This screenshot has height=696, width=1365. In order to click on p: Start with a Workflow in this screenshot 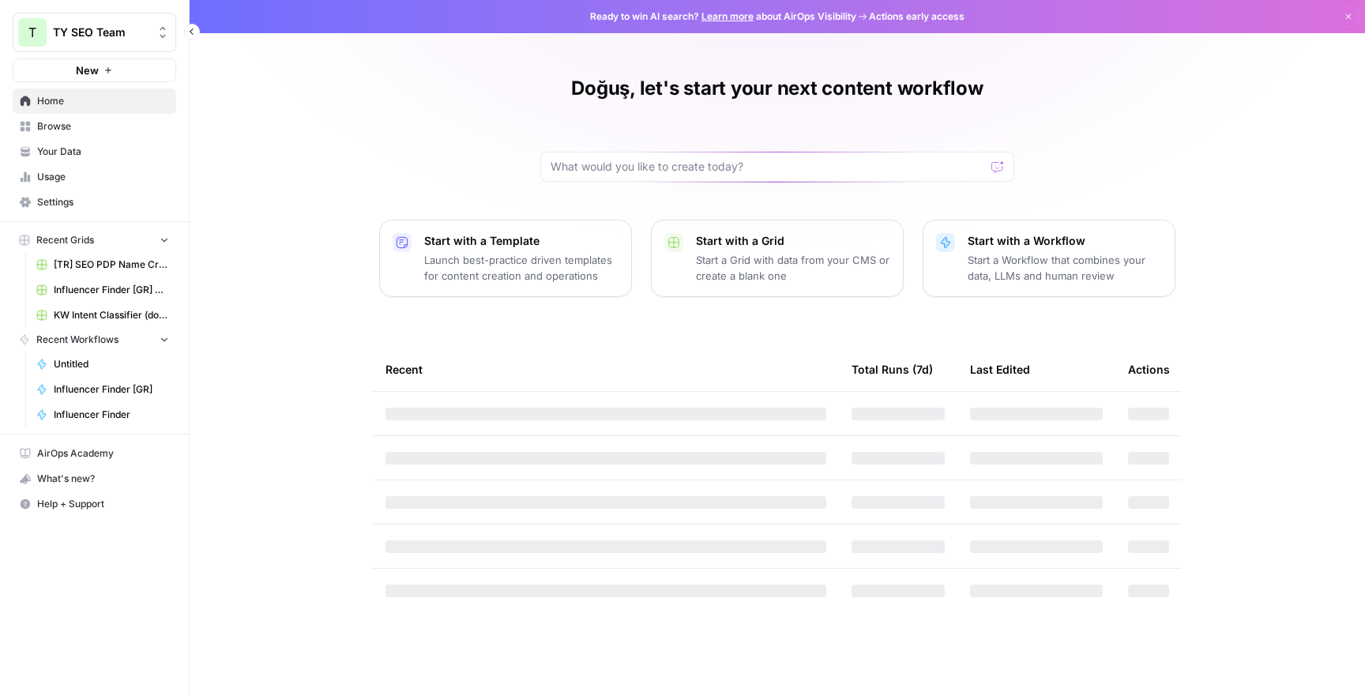, I will do `click(1065, 241)`.